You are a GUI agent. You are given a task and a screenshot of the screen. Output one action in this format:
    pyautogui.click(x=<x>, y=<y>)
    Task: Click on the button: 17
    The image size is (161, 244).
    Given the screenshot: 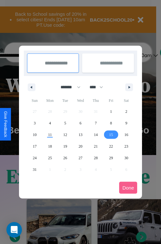 What is the action you would take?
    pyautogui.click(x=34, y=146)
    